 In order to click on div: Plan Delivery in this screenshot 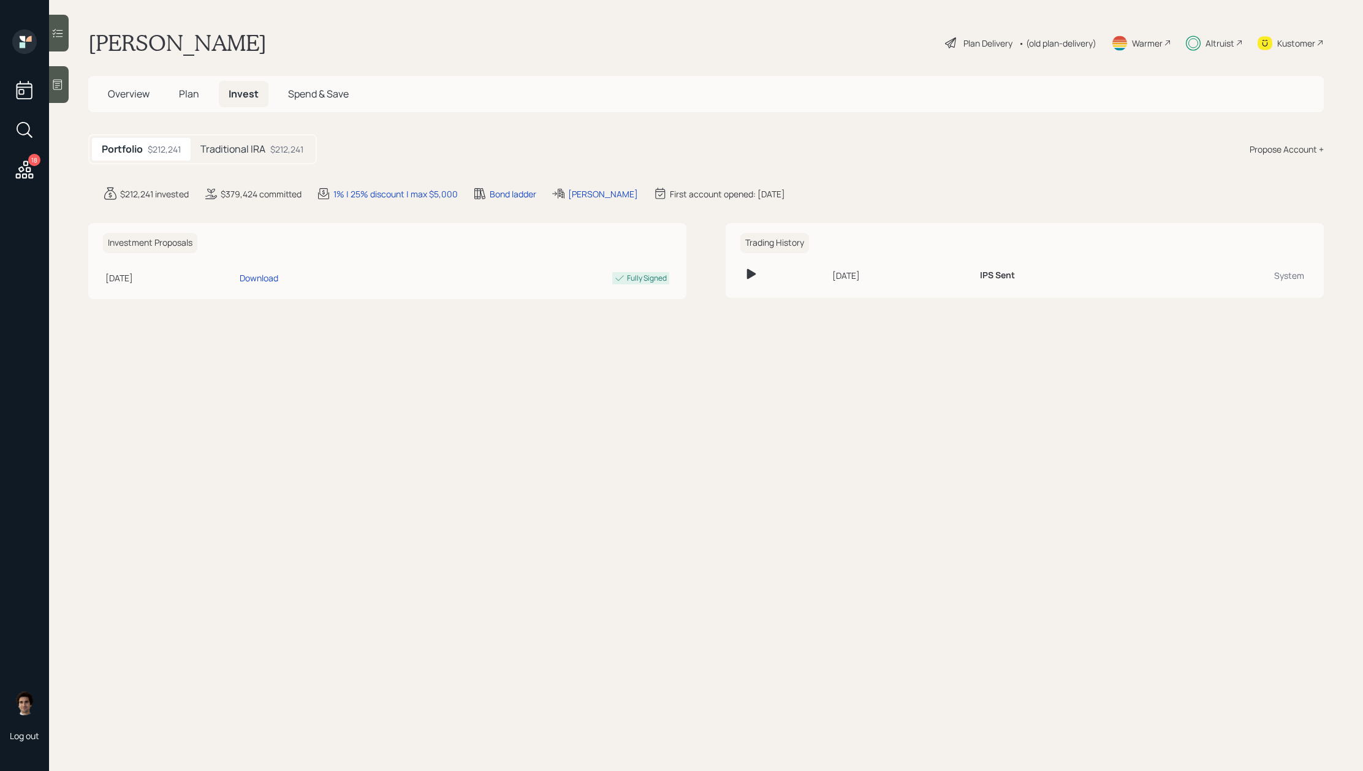, I will do `click(988, 43)`.